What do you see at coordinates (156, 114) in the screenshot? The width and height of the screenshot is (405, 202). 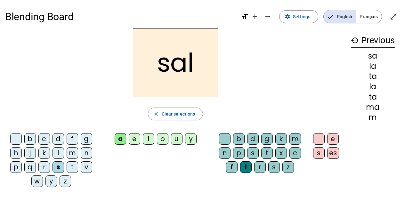 I see `mat-icon: close` at bounding box center [156, 114].